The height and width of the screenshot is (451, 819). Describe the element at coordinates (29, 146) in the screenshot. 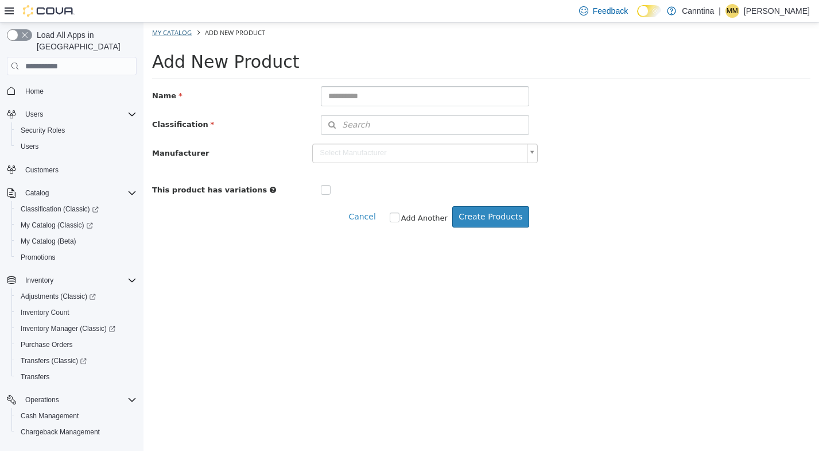

I see `a: Users` at that location.